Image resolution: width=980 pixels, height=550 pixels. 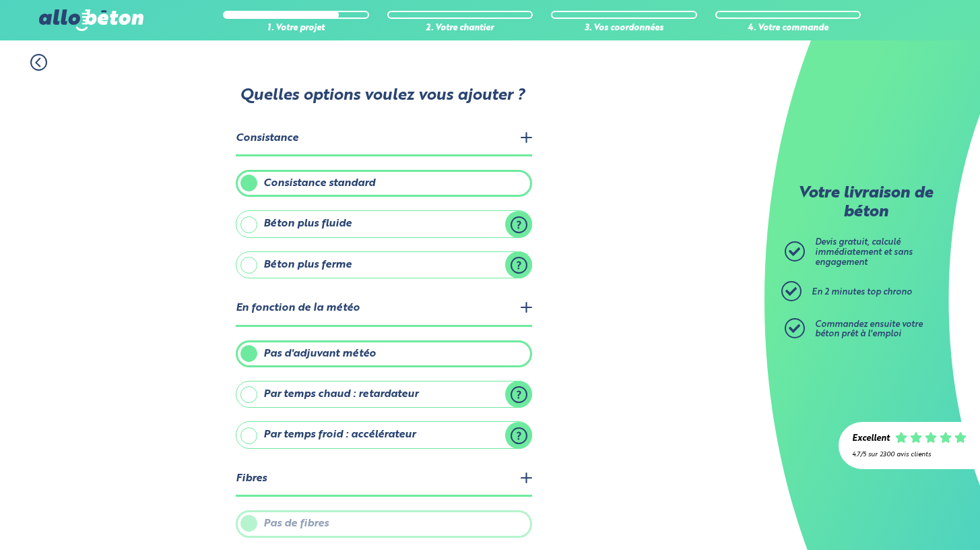 What do you see at coordinates (384, 139) in the screenshot?
I see `legend: Consistance` at bounding box center [384, 139].